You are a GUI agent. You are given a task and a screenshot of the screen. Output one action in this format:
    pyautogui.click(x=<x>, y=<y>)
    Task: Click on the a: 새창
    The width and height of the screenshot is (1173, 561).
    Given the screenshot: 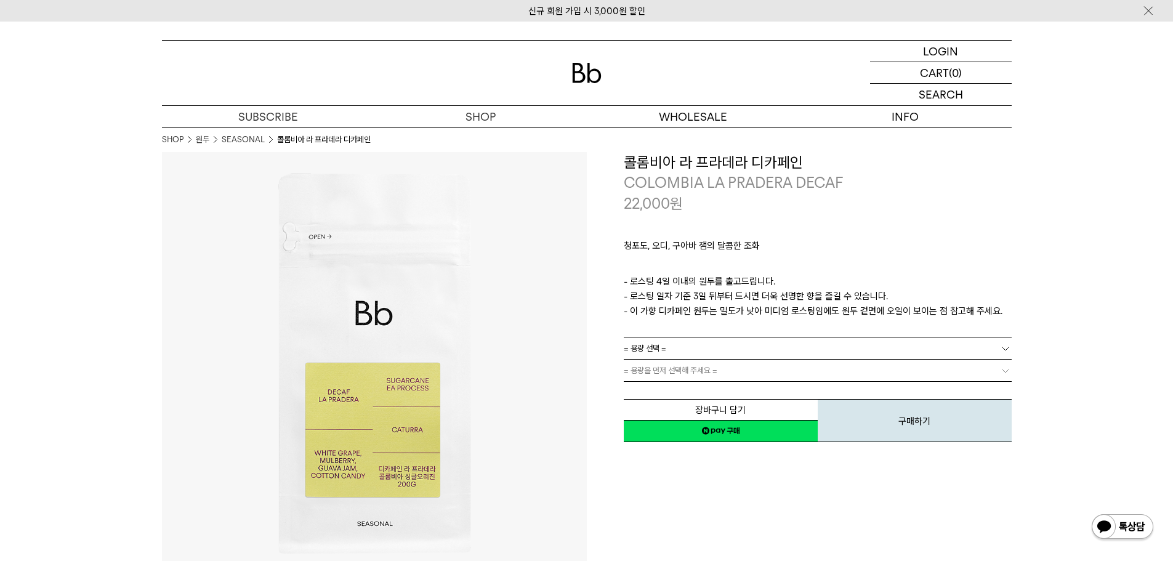 What is the action you would take?
    pyautogui.click(x=721, y=431)
    